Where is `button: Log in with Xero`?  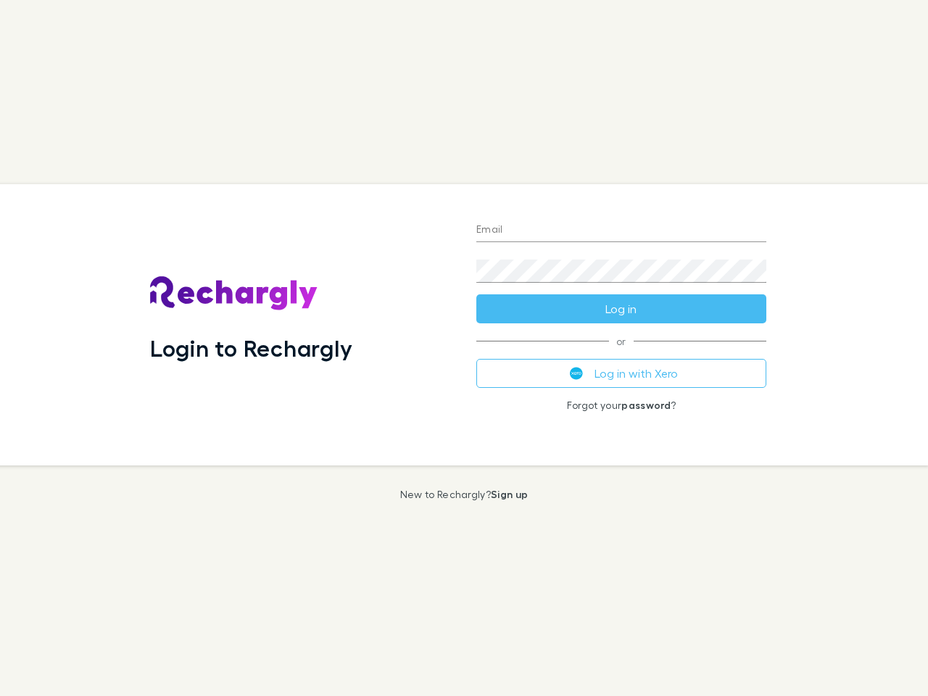 button: Log in with Xero is located at coordinates (621, 373).